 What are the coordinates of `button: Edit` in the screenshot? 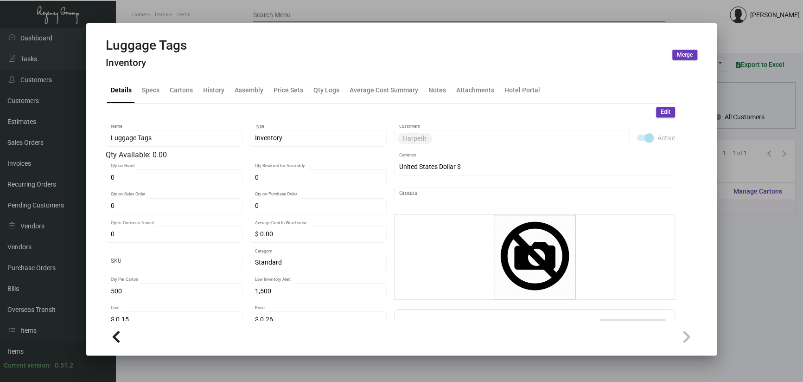 It's located at (665, 112).